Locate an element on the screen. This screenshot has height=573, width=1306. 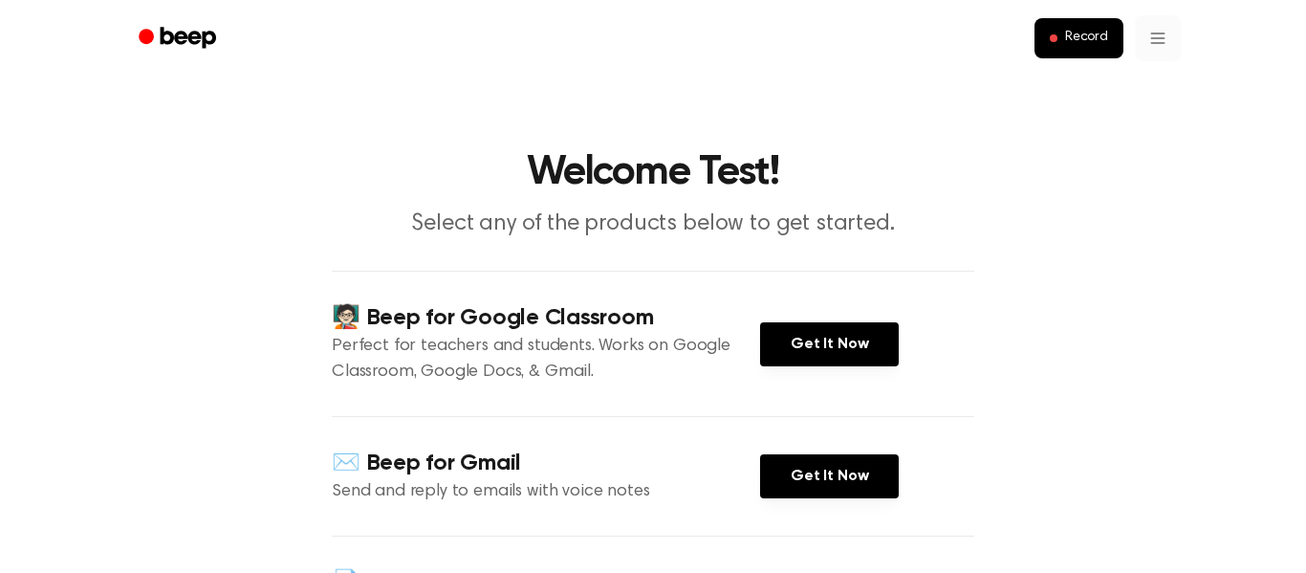
button: Record is located at coordinates (1079, 38).